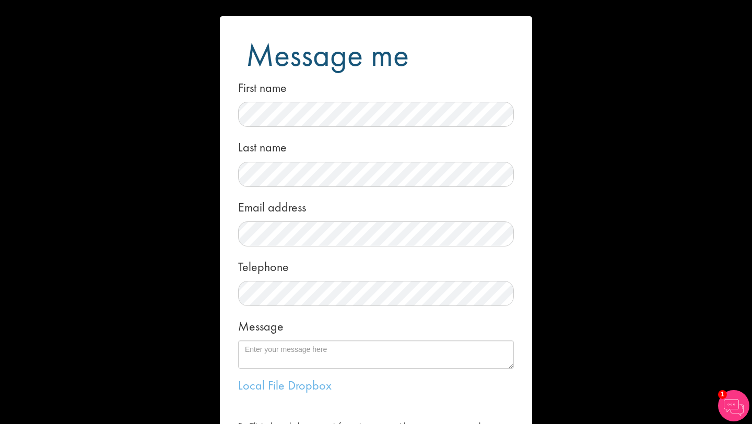  Describe the element at coordinates (262, 145) in the screenshot. I see `label: Last name` at that location.